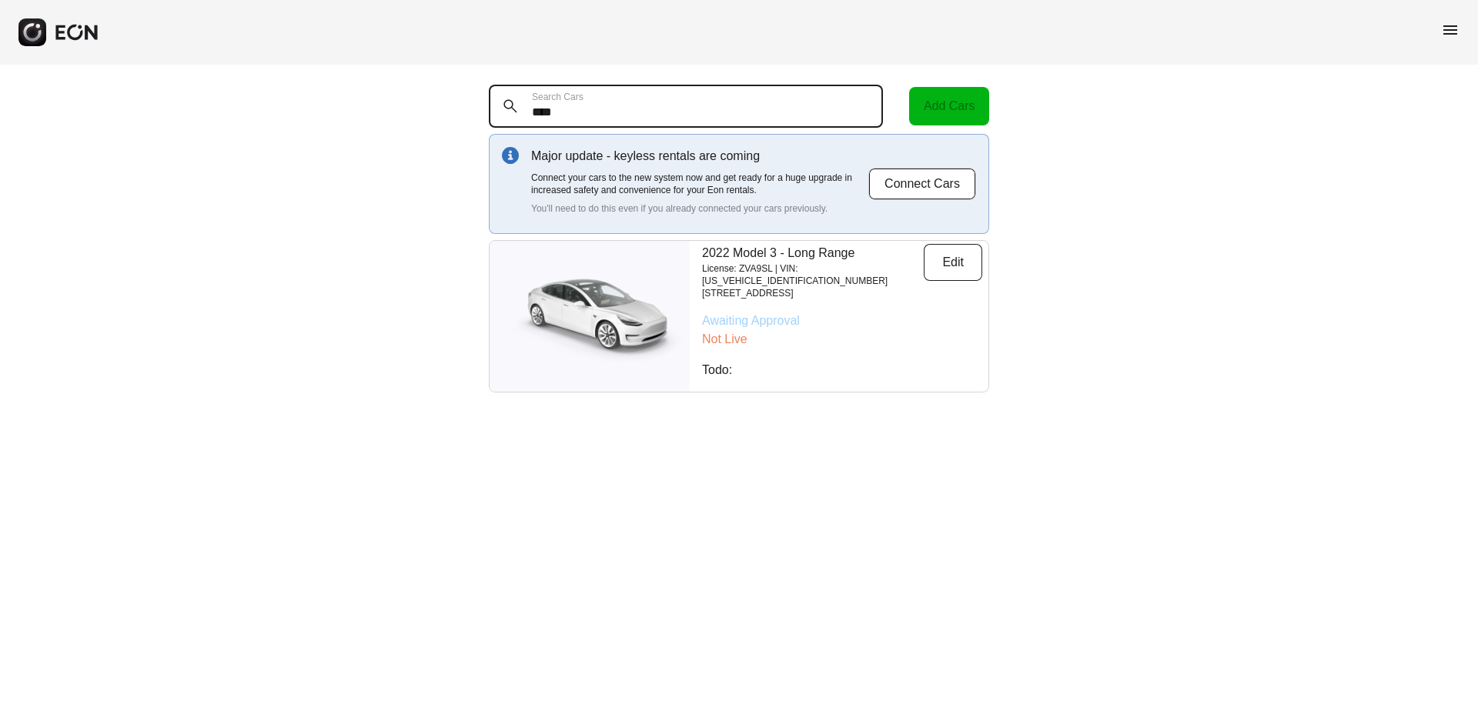  What do you see at coordinates (953, 262) in the screenshot?
I see `button: Edit` at bounding box center [953, 262].